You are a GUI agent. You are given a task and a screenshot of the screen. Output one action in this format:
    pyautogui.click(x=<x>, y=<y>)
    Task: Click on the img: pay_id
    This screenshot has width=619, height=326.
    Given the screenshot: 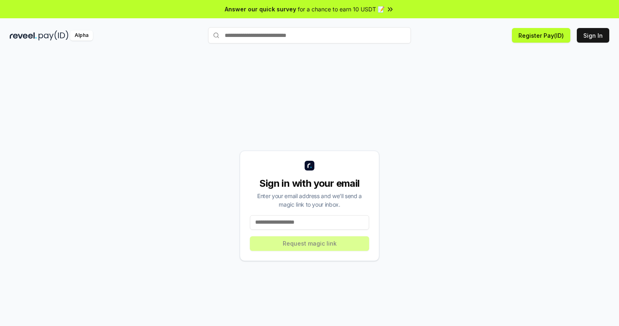 What is the action you would take?
    pyautogui.click(x=54, y=35)
    